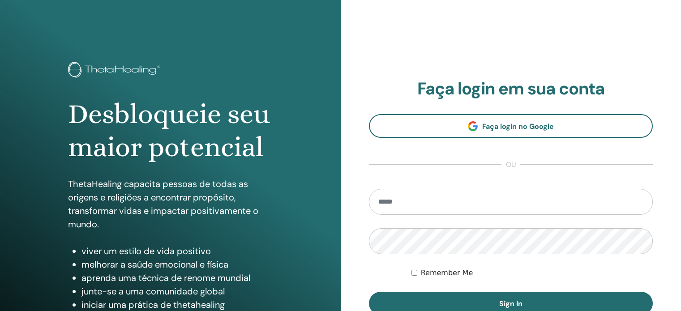 Image resolution: width=681 pixels, height=311 pixels. I want to click on p: ThetaHealing capacita pessoas de todas as origens e religiões a encontrar propósito, transformar ..., so click(170, 204).